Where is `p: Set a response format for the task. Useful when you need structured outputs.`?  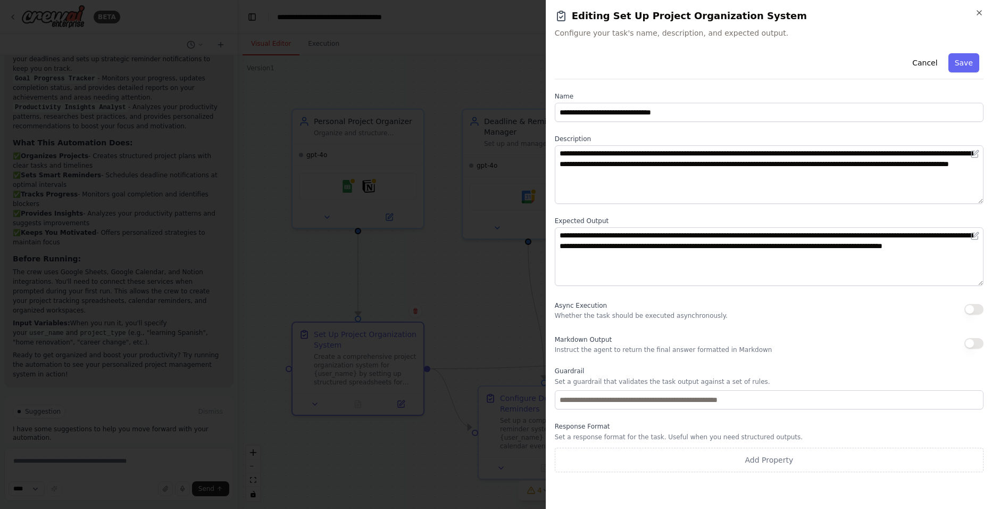
p: Set a response format for the task. Useful when you need structured outputs. is located at coordinates (769, 437).